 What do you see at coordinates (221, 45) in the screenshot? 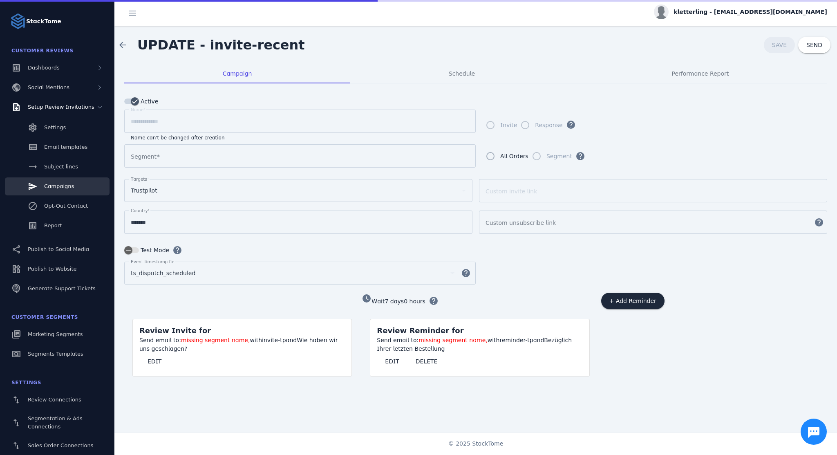
I see `span: UPDATE - invite-recent` at bounding box center [221, 45].